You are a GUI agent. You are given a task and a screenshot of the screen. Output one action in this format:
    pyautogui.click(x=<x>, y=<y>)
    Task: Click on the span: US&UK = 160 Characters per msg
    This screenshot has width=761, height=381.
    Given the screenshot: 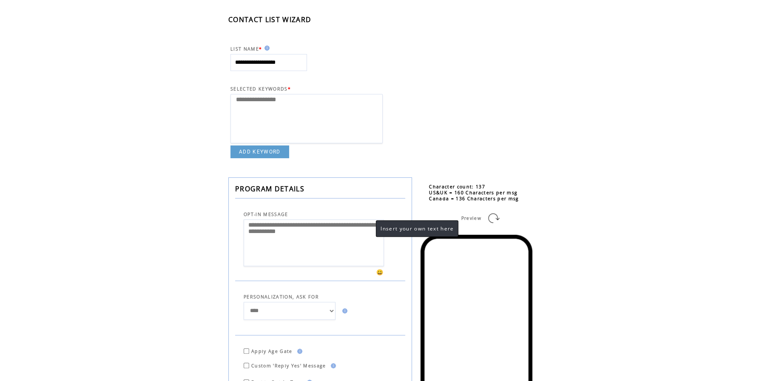 What is the action you would take?
    pyautogui.click(x=473, y=193)
    